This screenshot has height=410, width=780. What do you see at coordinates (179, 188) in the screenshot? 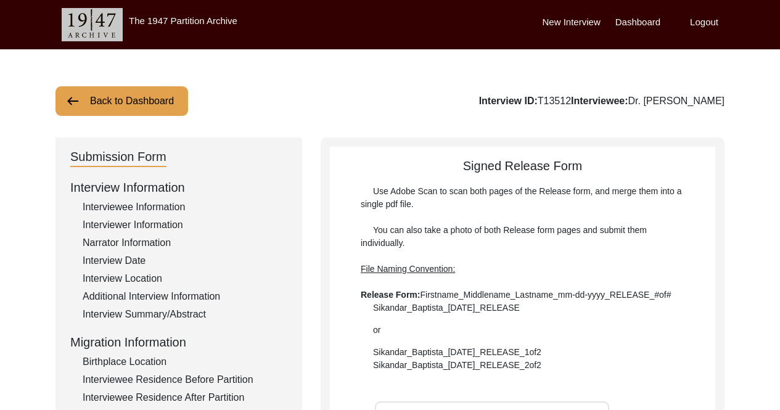
I see `div: Interview Information` at bounding box center [179, 188].